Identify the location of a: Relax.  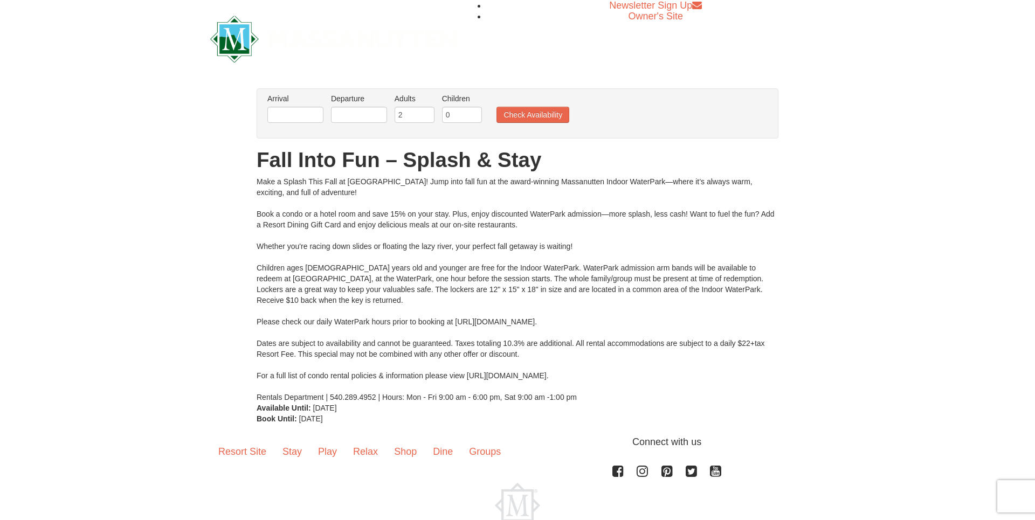
(366, 452).